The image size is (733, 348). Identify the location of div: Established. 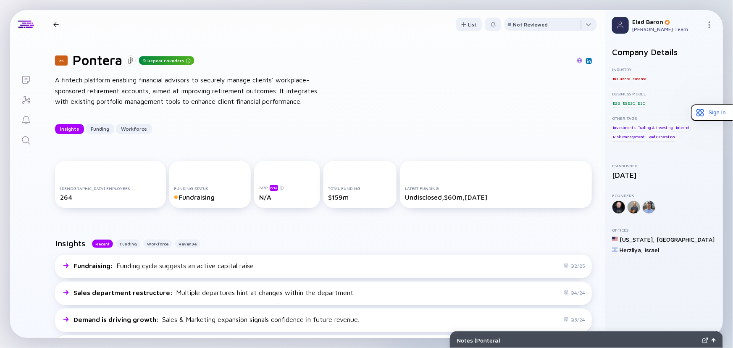
(664, 166).